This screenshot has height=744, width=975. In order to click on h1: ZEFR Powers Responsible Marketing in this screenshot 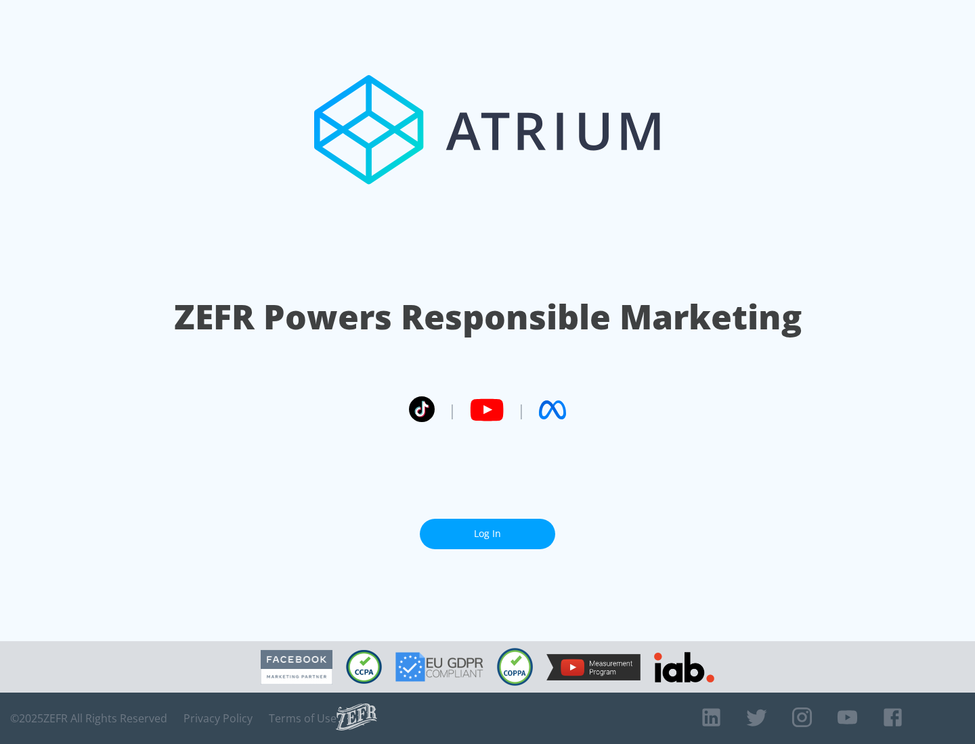, I will do `click(487, 317)`.